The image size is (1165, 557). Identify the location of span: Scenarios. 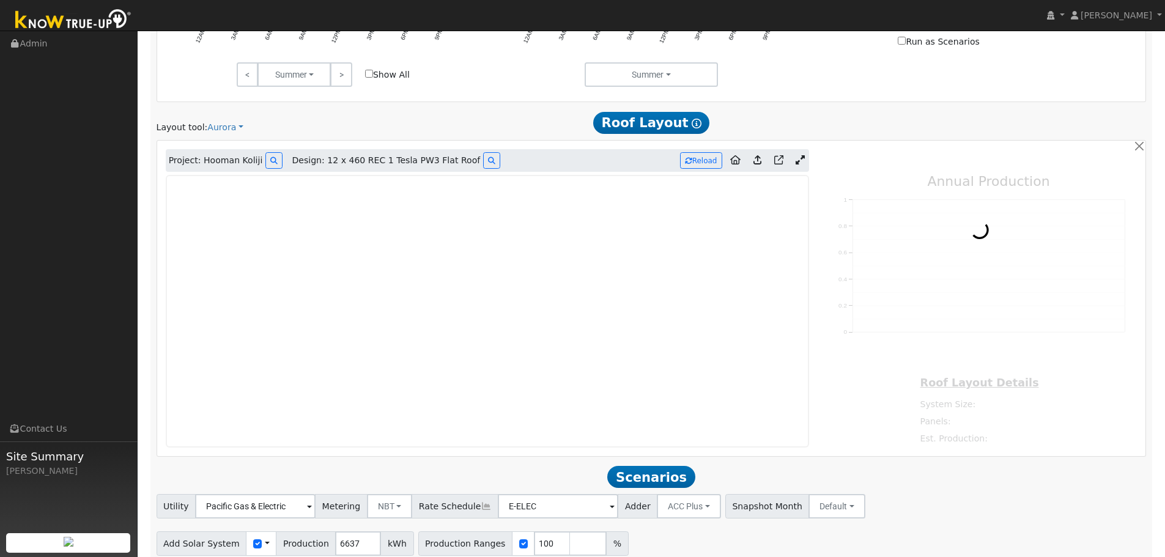
(651, 477).